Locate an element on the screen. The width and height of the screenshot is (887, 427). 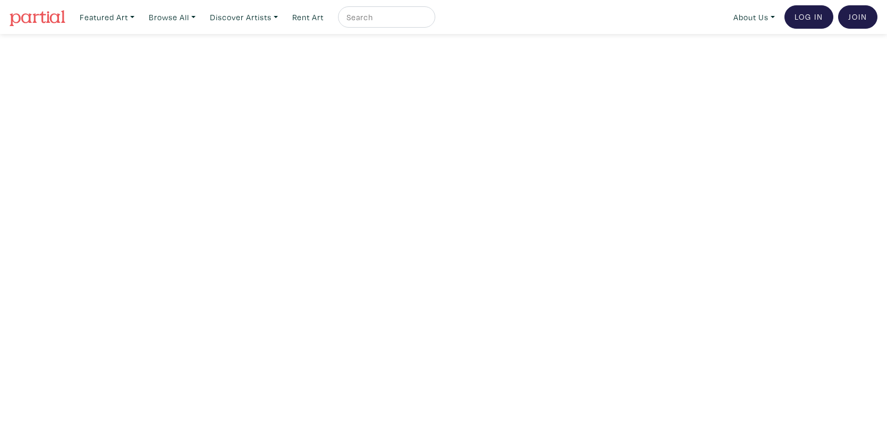
a: Browse All is located at coordinates (172, 17).